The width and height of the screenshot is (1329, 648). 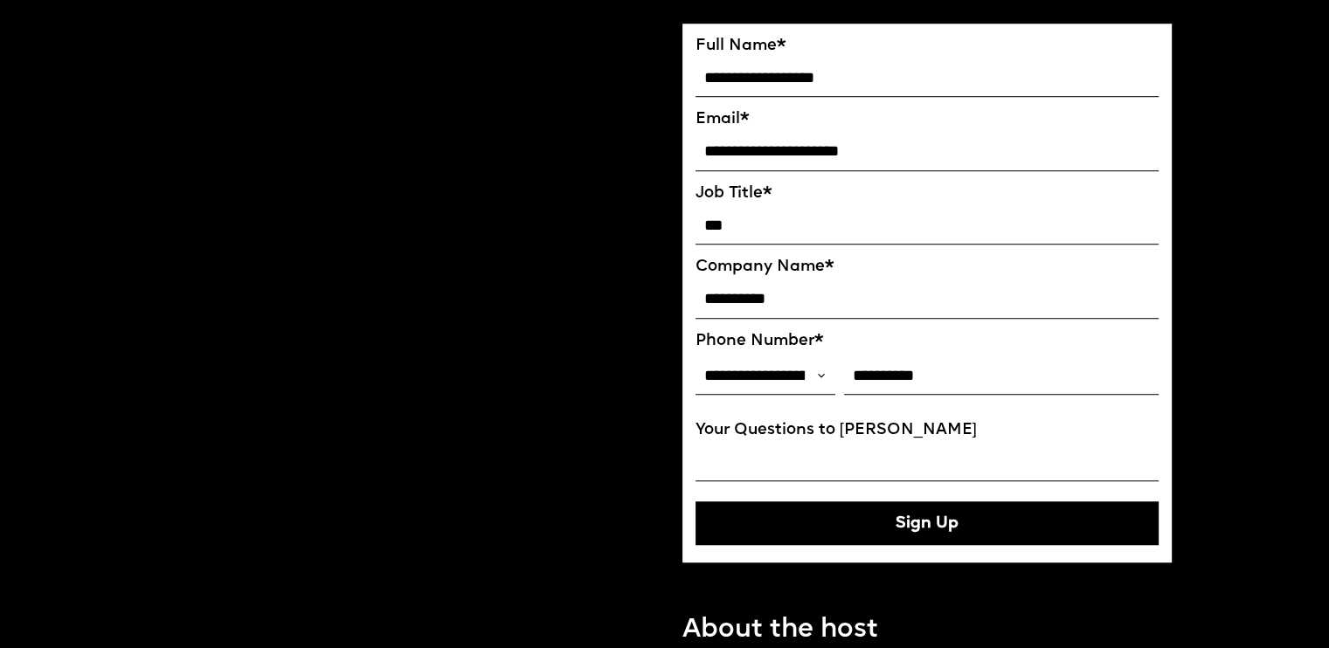 I want to click on label: Company Name, so click(x=927, y=267).